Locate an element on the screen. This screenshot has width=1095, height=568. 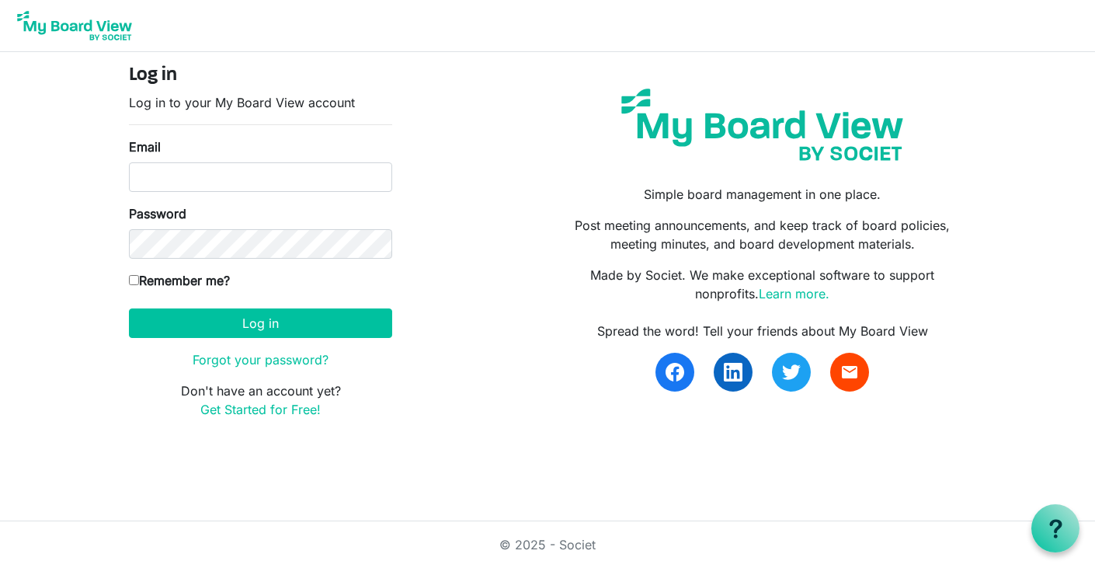
a: Get Started for Free! is located at coordinates (260, 409).